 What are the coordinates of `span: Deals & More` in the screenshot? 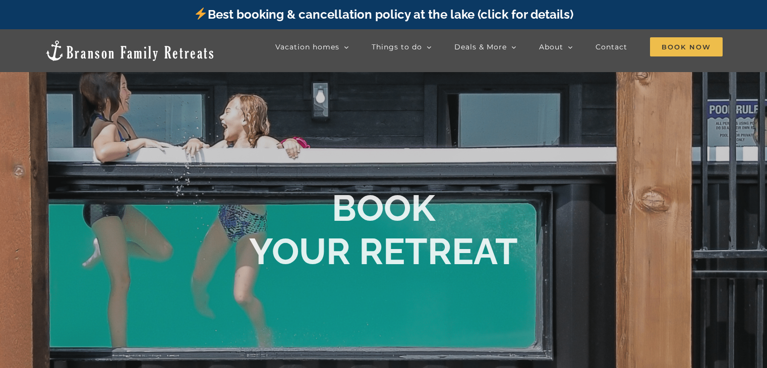 It's located at (481, 47).